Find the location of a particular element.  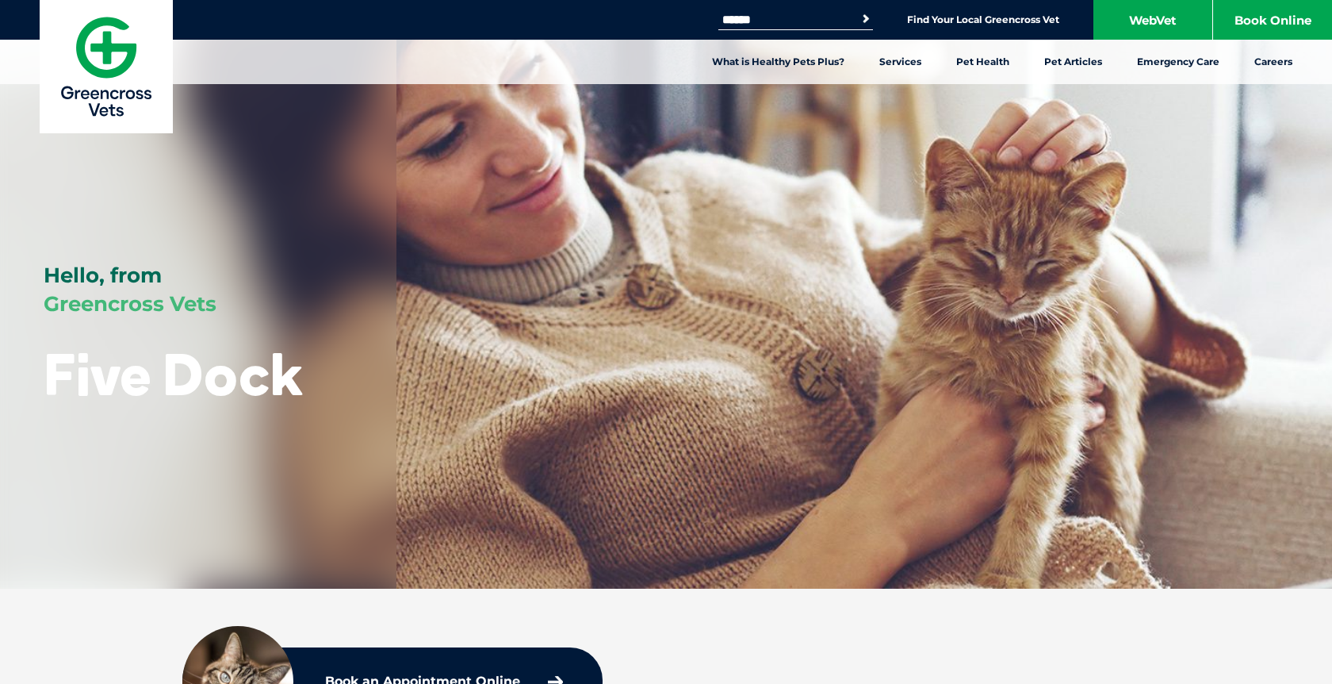

a: Emergency Care is located at coordinates (1178, 62).